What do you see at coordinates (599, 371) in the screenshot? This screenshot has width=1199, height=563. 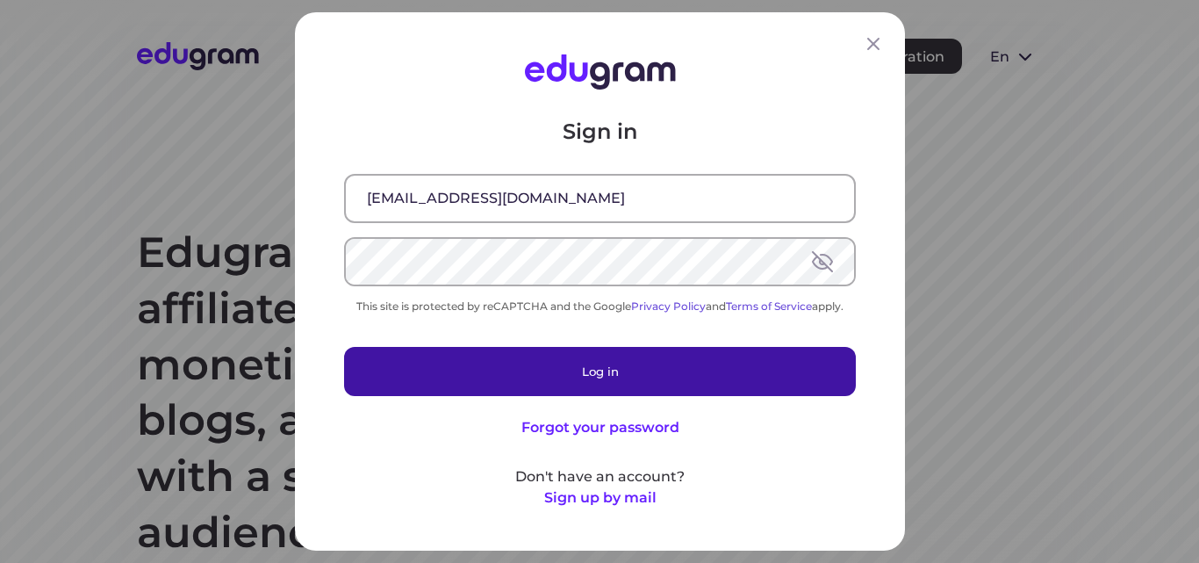 I see `button: Log in` at bounding box center [599, 371].